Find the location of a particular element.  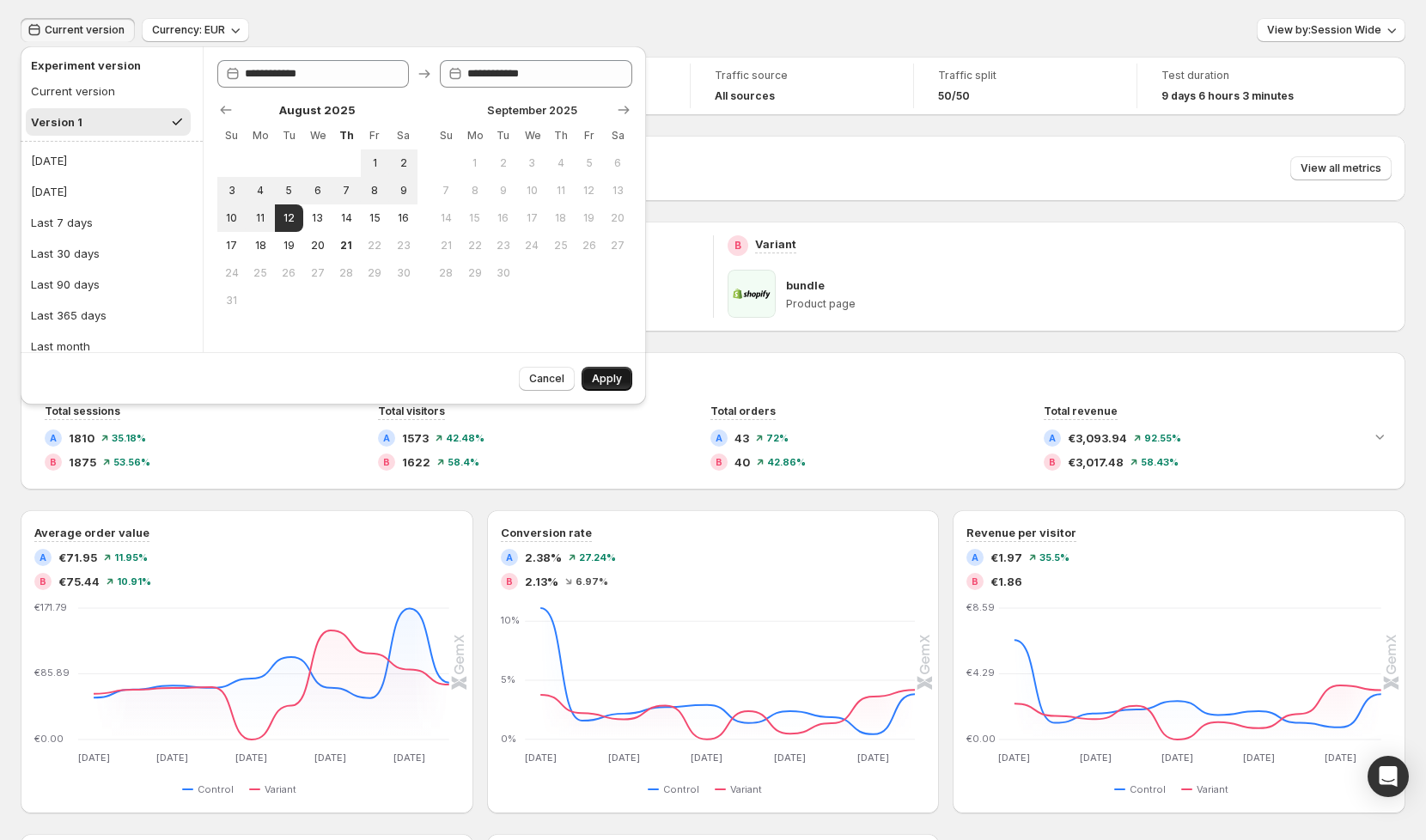

button: Tuesday September 9 2025 is located at coordinates (503, 190).